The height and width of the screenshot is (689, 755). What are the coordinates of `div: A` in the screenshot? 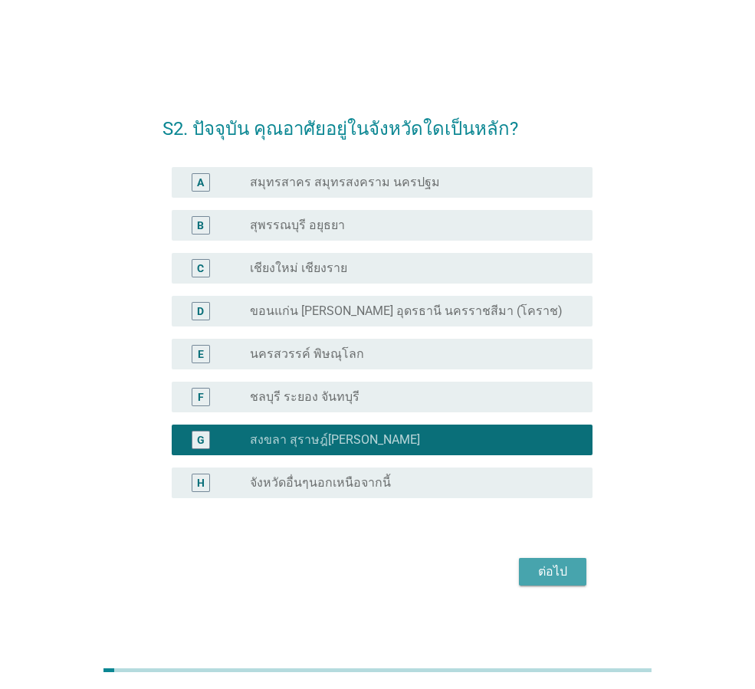 It's located at (200, 182).